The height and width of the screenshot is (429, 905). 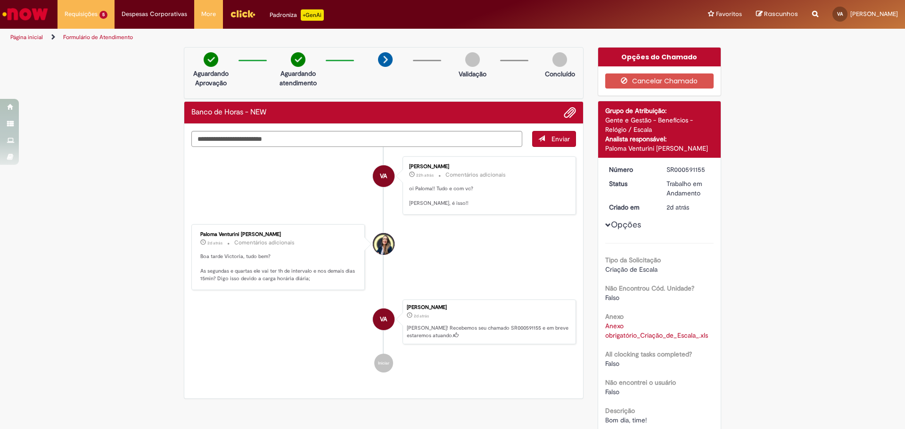 I want to click on div: Trabalho em Andamento, so click(x=688, y=189).